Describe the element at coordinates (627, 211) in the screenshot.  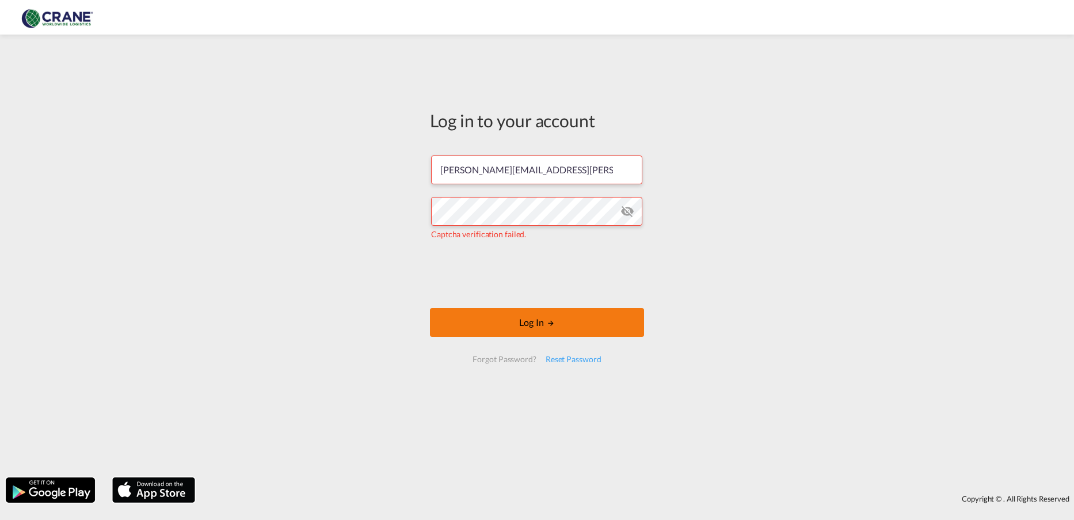
I see `md-icon: icon-eye-off` at that location.